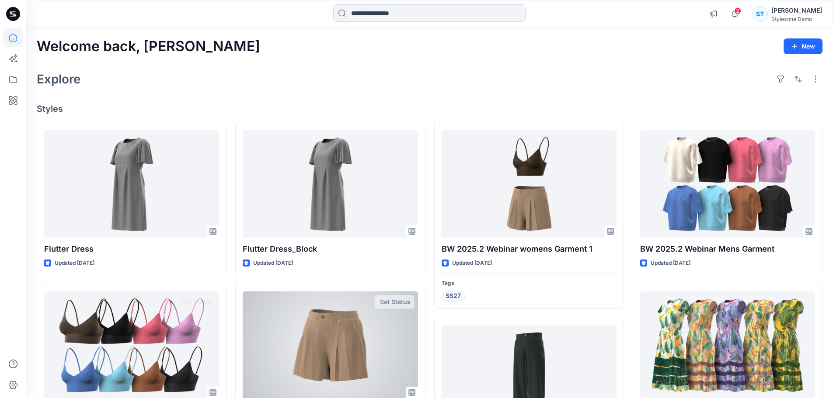  I want to click on a: Flutter Dress, so click(132, 184).